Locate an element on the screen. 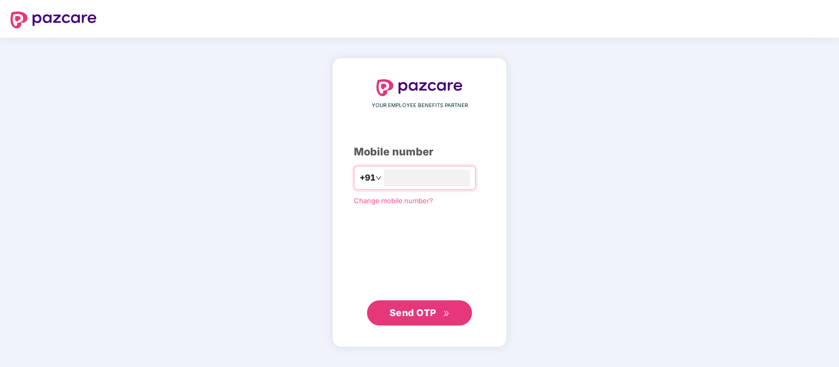 This screenshot has width=839, height=367. span: YOUR EMPLOYEE BENEFITS PARTNER is located at coordinates (419, 106).